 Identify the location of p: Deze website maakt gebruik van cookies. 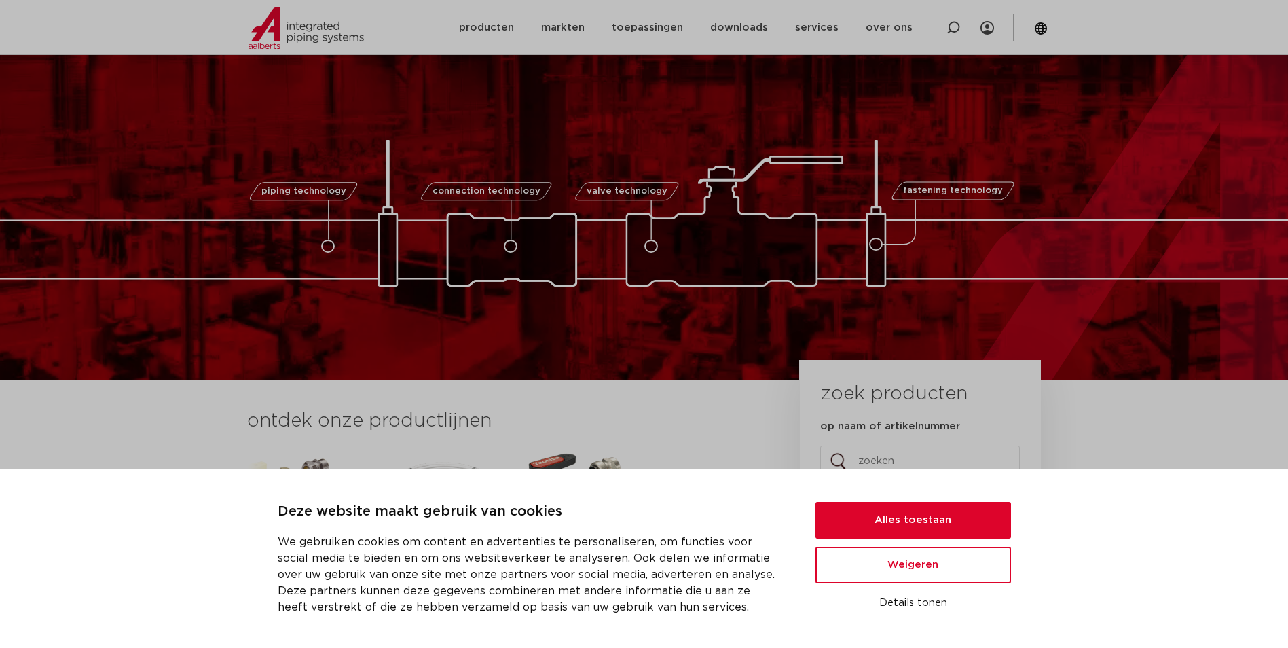
(530, 512).